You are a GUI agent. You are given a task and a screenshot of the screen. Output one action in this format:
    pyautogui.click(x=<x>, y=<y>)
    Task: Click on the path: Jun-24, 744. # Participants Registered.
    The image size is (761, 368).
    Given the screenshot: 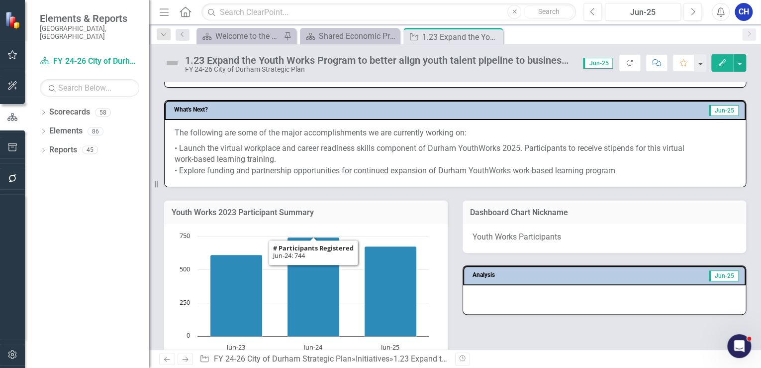 What is the action you would take?
    pyautogui.click(x=313, y=286)
    